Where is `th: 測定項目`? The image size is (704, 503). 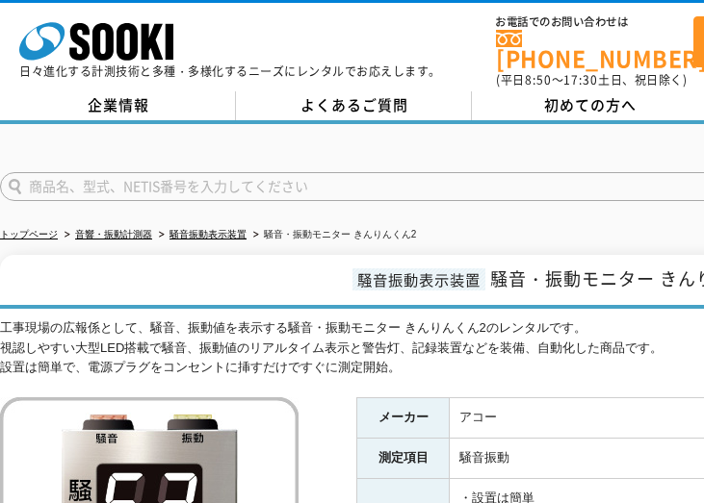
th: 測定項目 is located at coordinates (403, 459).